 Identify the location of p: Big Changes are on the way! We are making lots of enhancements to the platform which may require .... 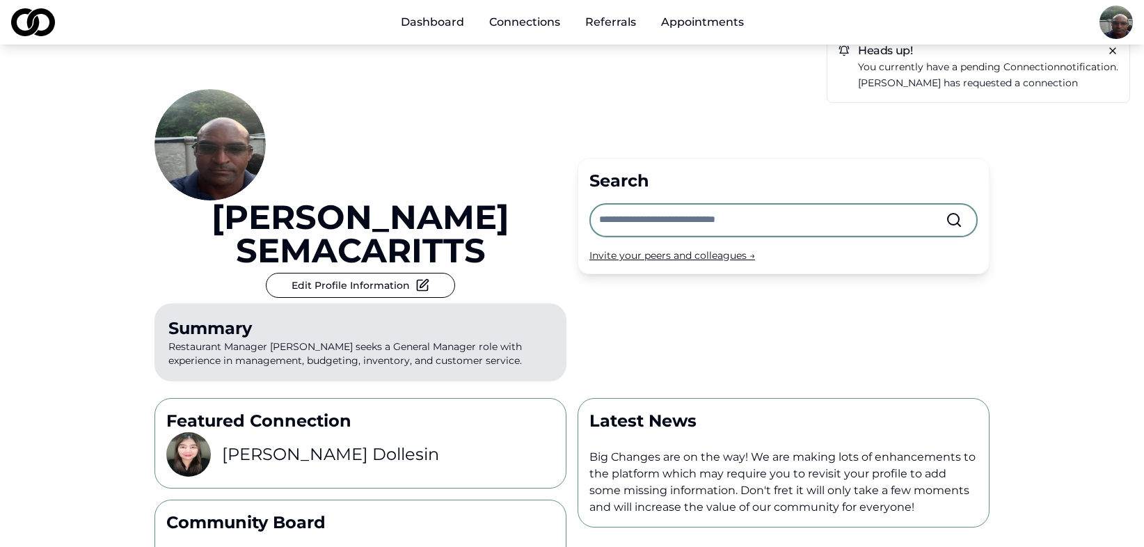
(784, 482).